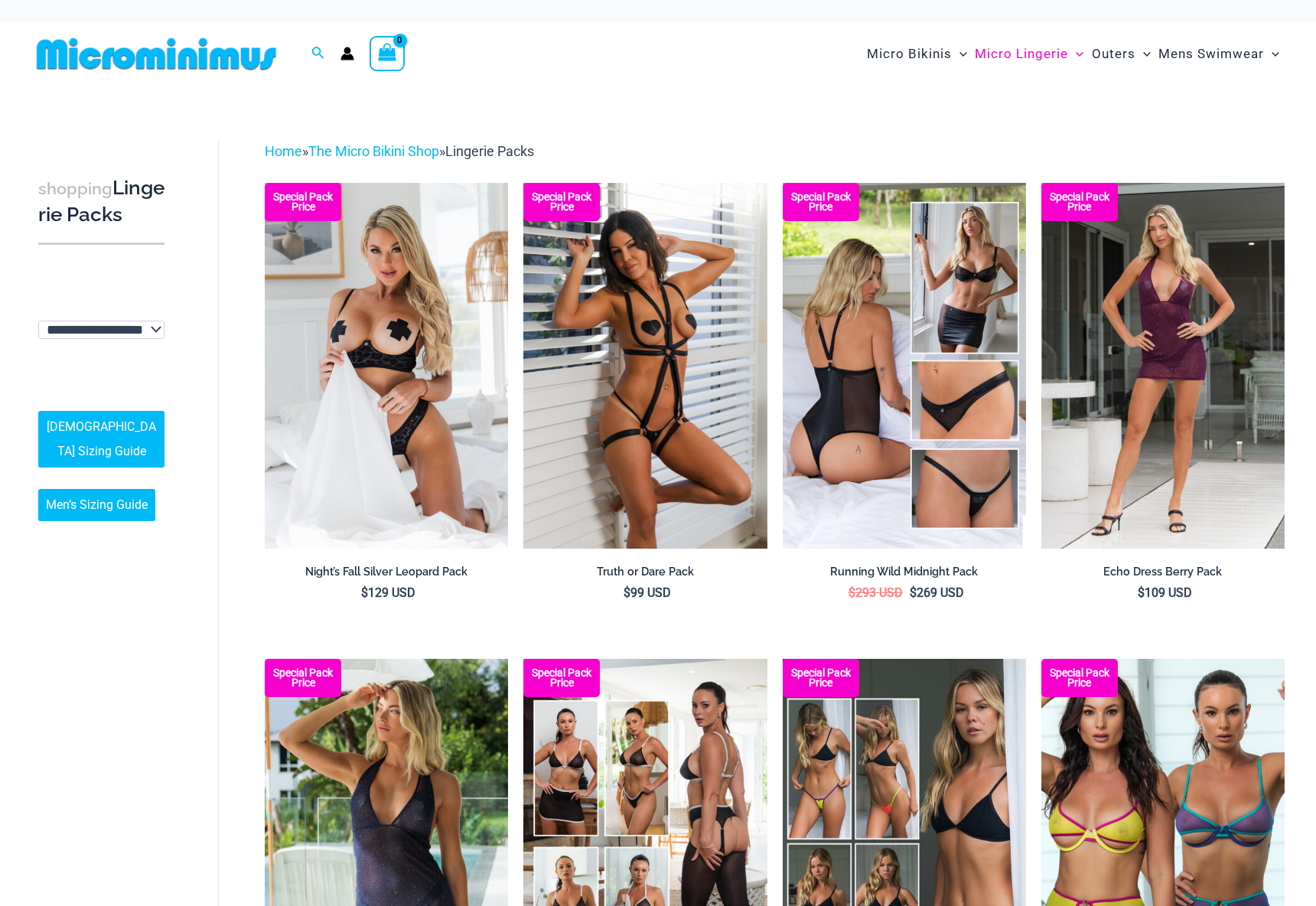 The image size is (1316, 906). What do you see at coordinates (101, 201) in the screenshot?
I see `h3: Lingerie Packs` at bounding box center [101, 201].